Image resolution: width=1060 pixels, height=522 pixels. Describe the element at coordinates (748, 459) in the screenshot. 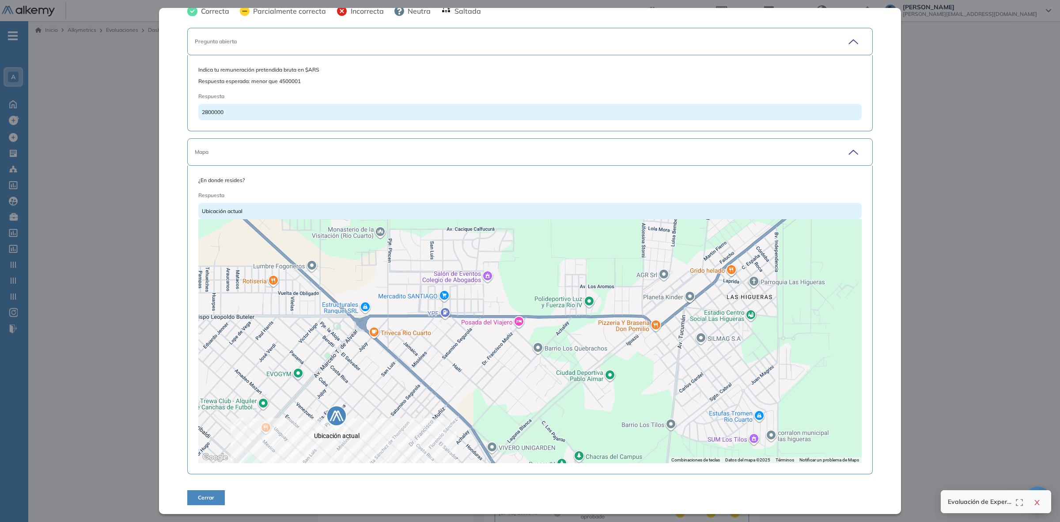

I see `span: Datos del mapa ©2025` at that location.